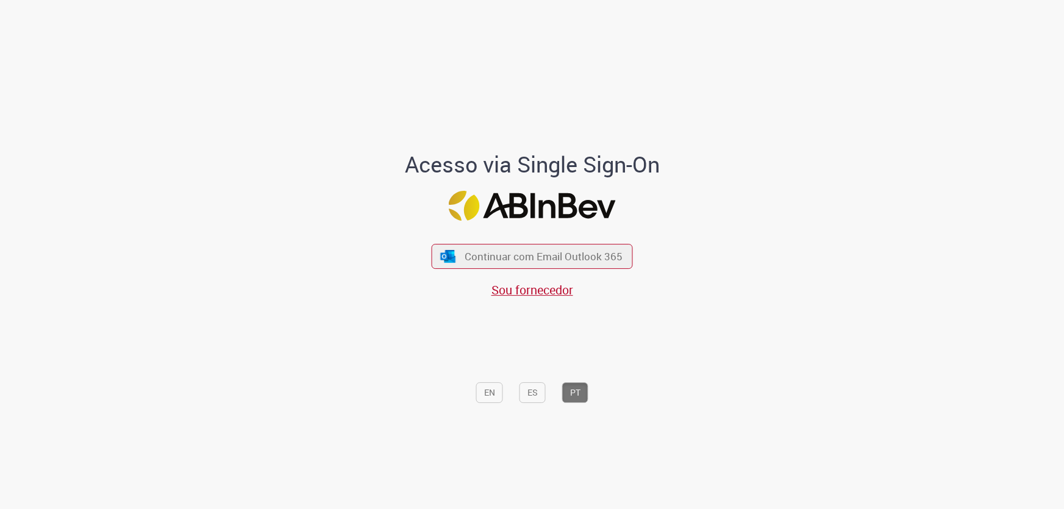  I want to click on a: Sou fornecedor, so click(532, 290).